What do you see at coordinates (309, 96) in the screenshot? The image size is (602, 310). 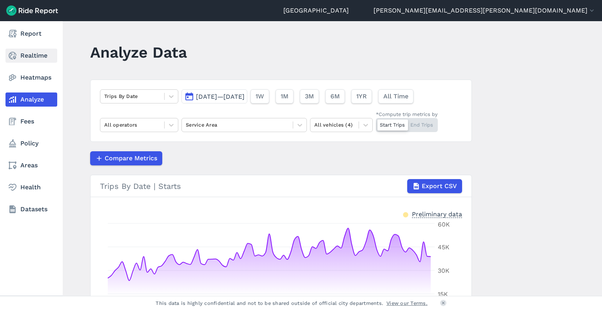 I see `span: 3M` at bounding box center [309, 96].